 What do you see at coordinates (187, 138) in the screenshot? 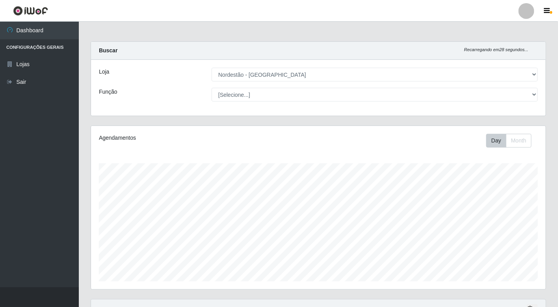
I see `div: Agendamentos` at bounding box center [187, 138].